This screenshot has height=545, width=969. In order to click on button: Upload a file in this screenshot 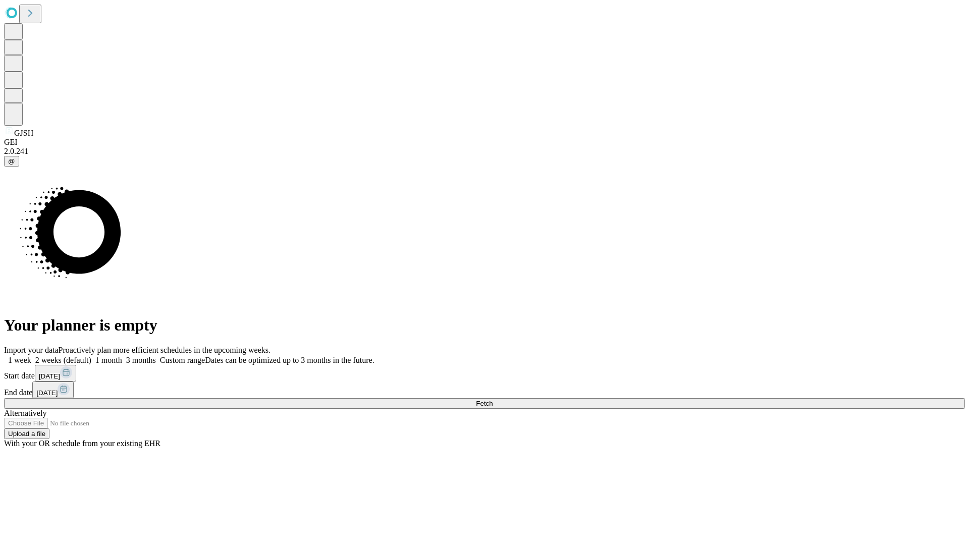, I will do `click(27, 433)`.